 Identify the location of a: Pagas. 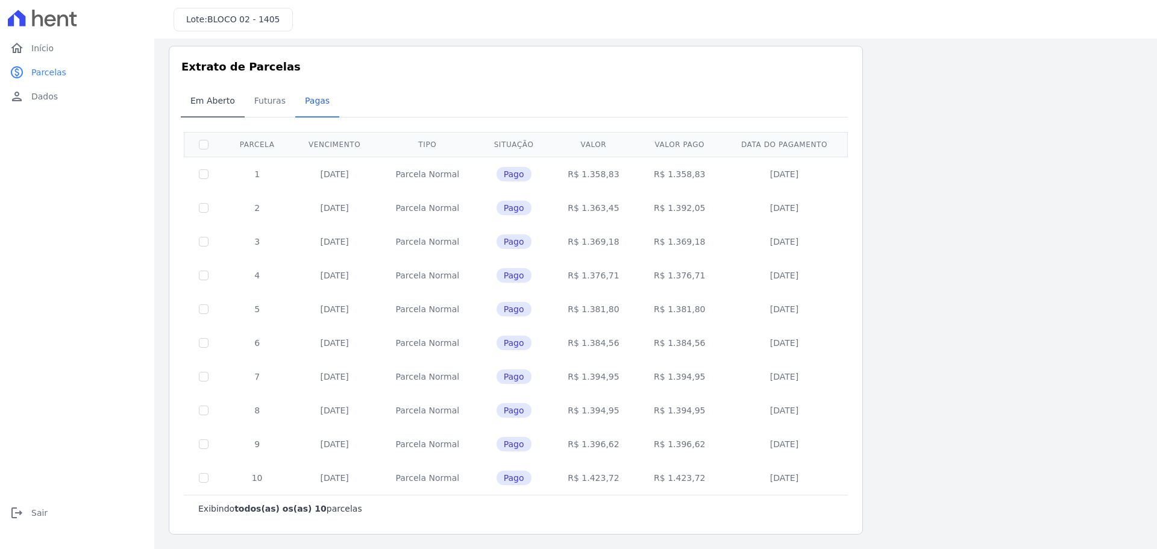
(317, 102).